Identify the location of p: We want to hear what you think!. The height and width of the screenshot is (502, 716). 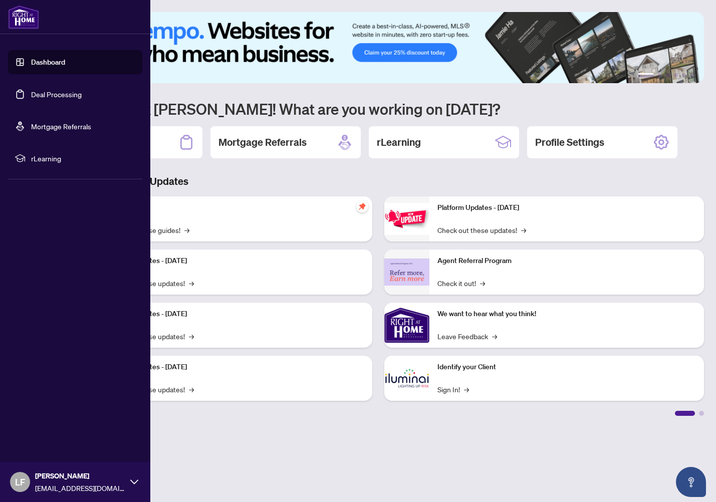
(567, 314).